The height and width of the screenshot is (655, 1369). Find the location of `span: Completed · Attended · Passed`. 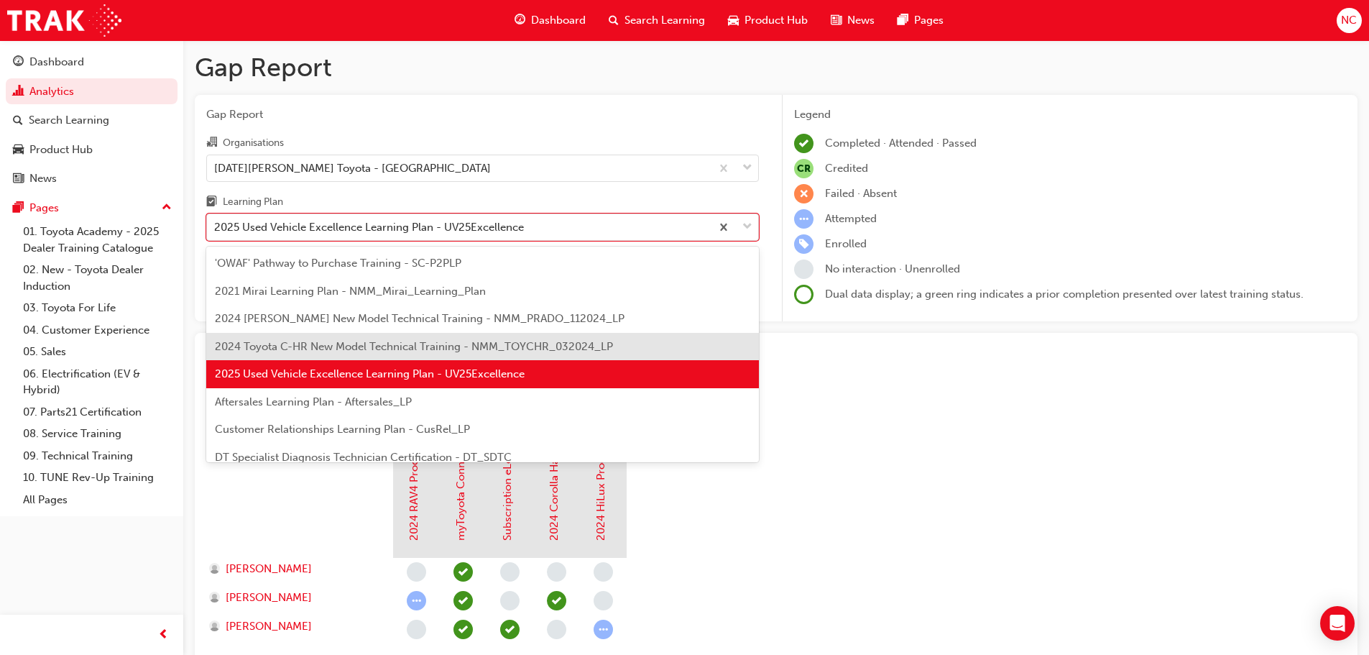

span: Completed · Attended · Passed is located at coordinates (900, 143).